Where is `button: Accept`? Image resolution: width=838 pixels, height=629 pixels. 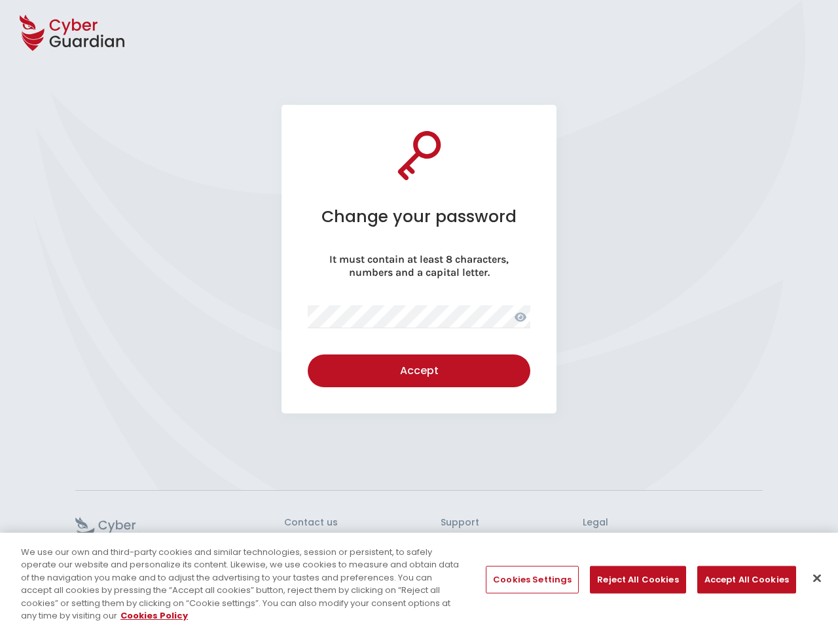
button: Accept is located at coordinates (419, 371).